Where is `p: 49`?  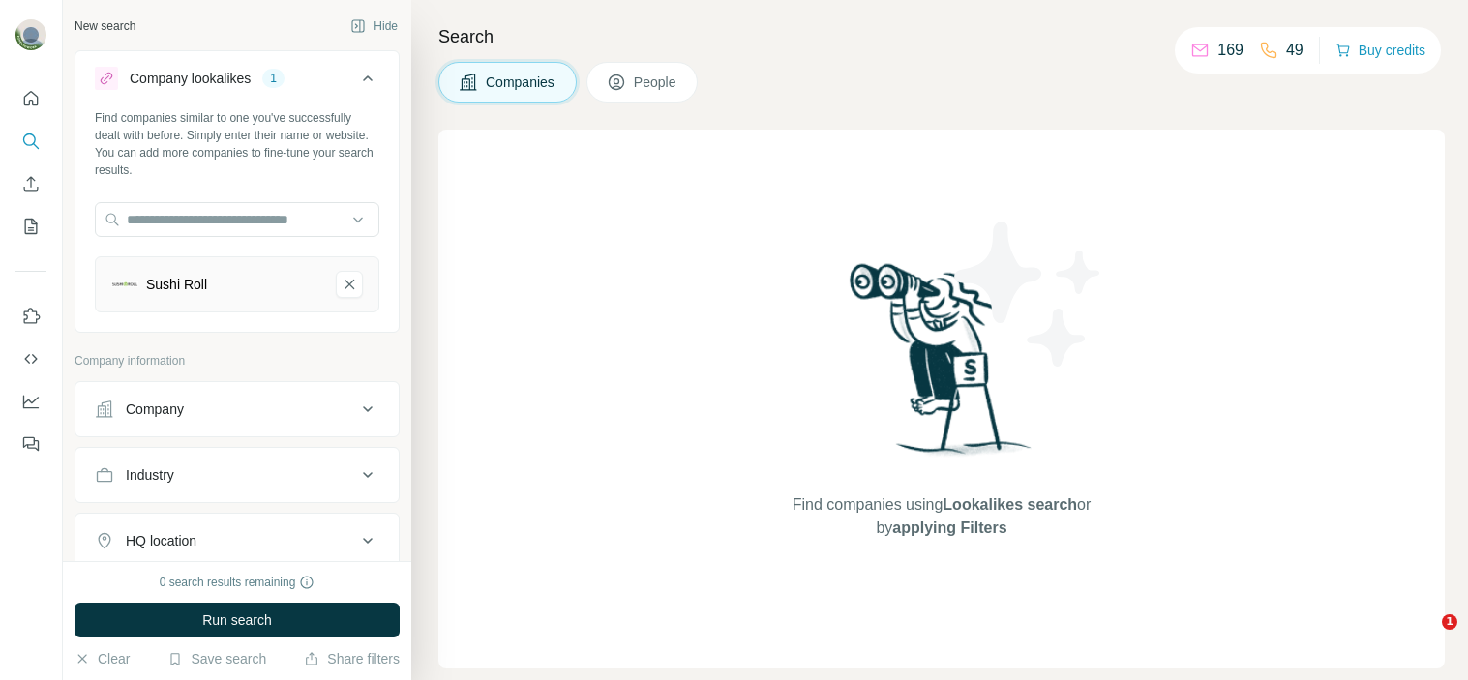 p: 49 is located at coordinates (1294, 50).